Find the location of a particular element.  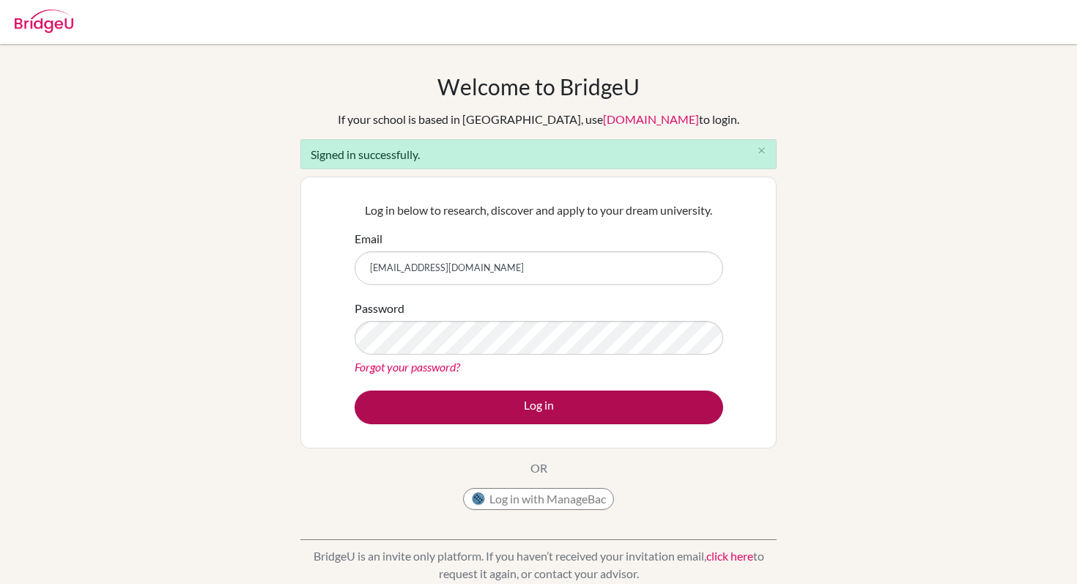

label: Email is located at coordinates (369, 239).